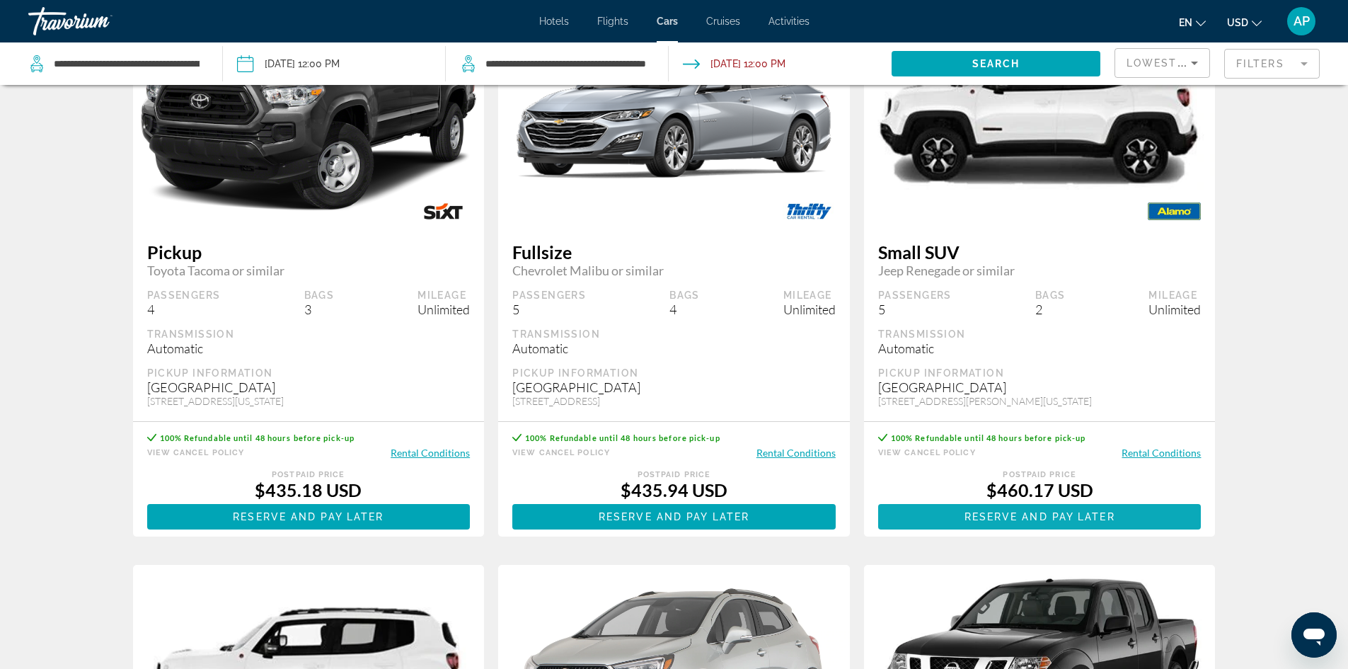 Image resolution: width=1348 pixels, height=669 pixels. What do you see at coordinates (1172, 63) in the screenshot?
I see `span: Lowest Price` at bounding box center [1172, 63].